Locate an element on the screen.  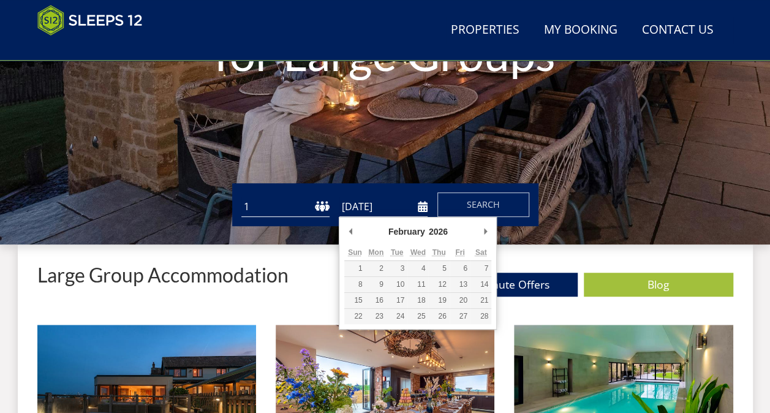
button: 13 is located at coordinates (460, 284).